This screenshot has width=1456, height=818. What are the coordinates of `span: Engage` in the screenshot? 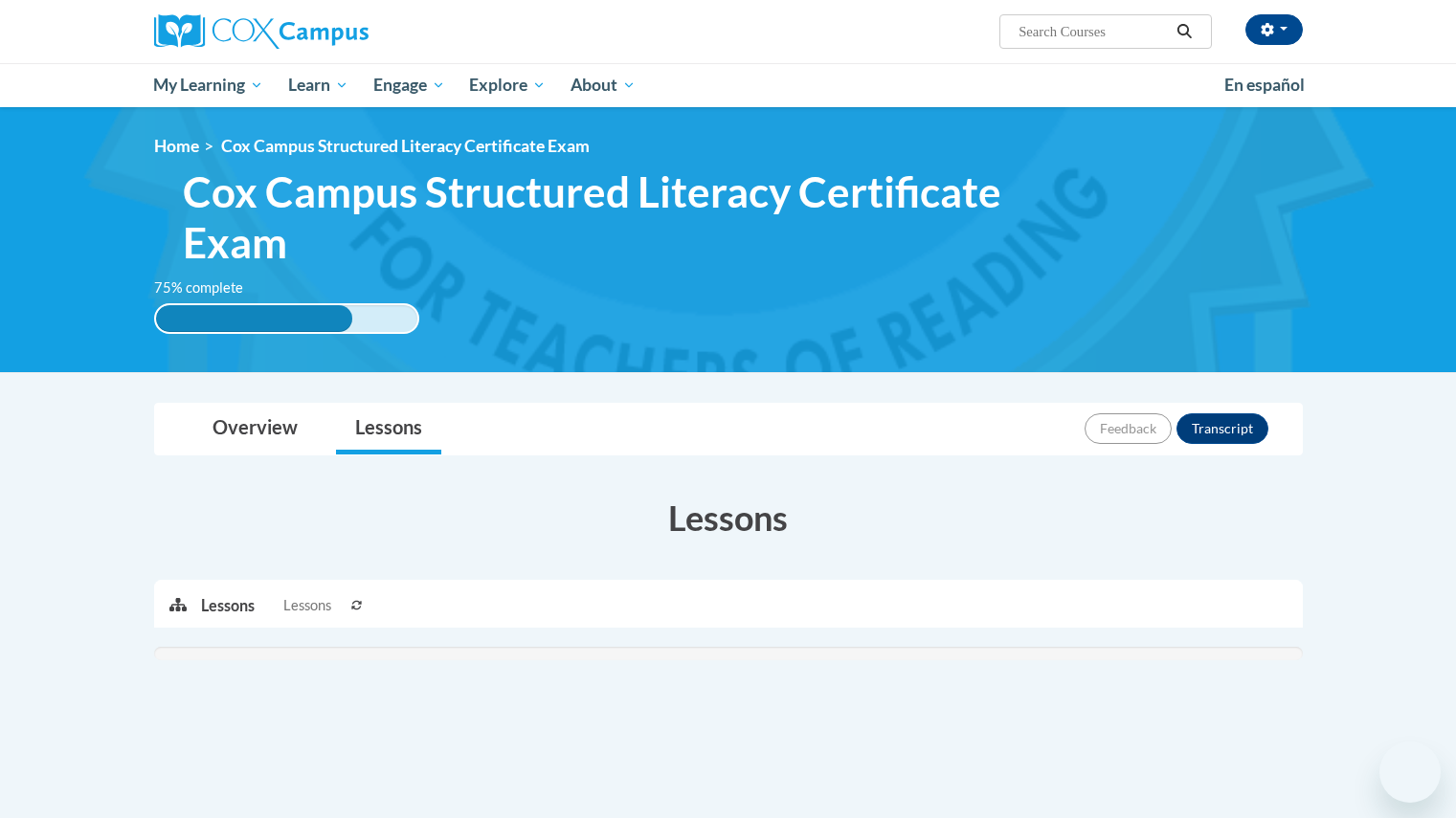 It's located at (409, 86).